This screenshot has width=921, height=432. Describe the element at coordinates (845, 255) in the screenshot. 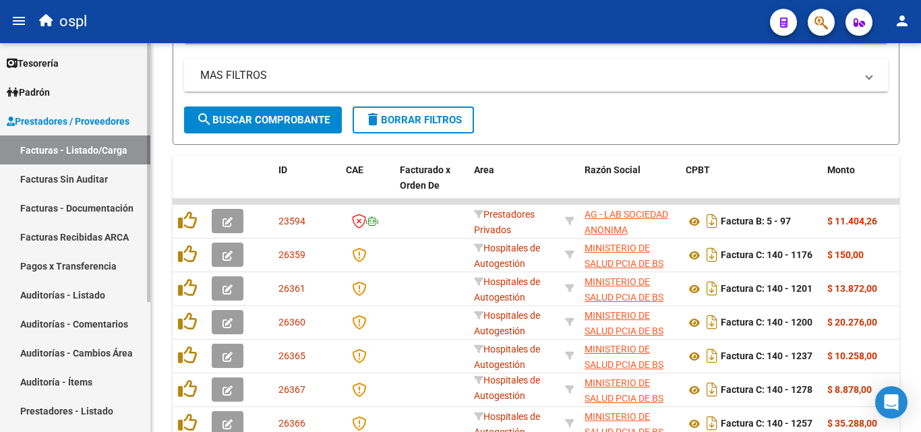

I see `strong: $ 150,00` at that location.